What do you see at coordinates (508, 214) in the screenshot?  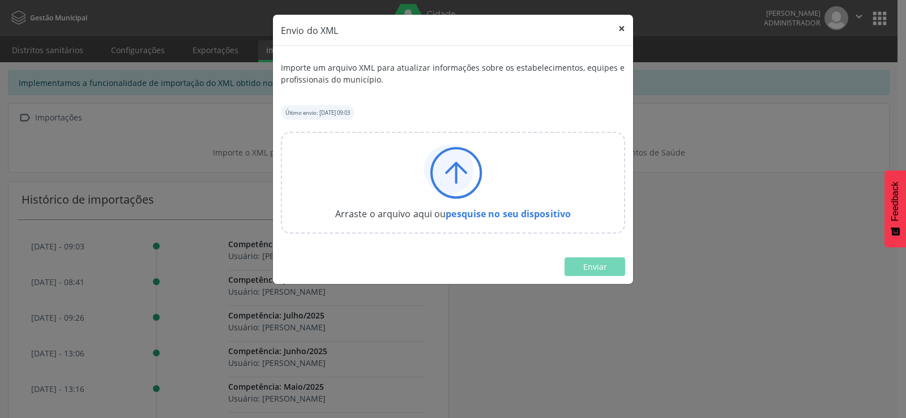 I see `a: pesquise no seu dispositivo` at bounding box center [508, 214].